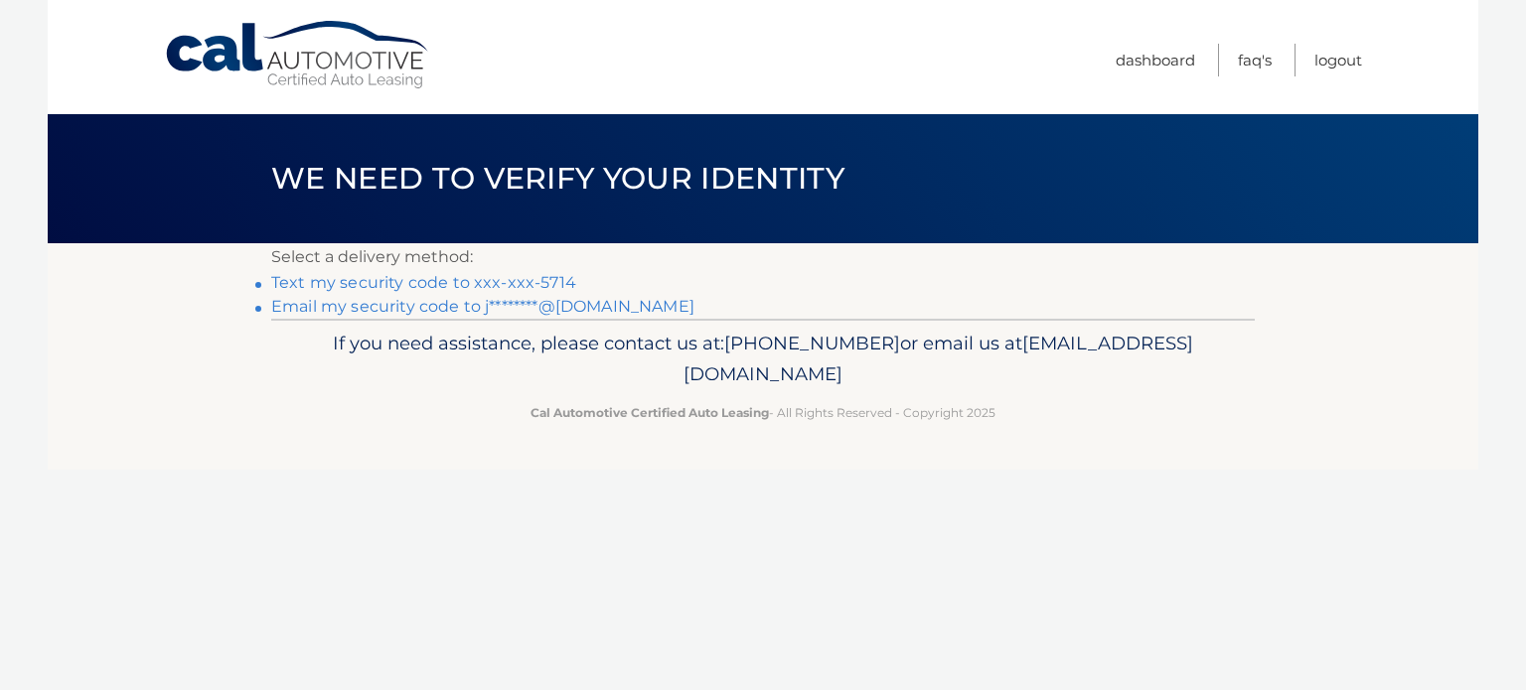 Image resolution: width=1526 pixels, height=690 pixels. I want to click on p: If you need assistance, please contact us at: or email us at, so click(763, 360).